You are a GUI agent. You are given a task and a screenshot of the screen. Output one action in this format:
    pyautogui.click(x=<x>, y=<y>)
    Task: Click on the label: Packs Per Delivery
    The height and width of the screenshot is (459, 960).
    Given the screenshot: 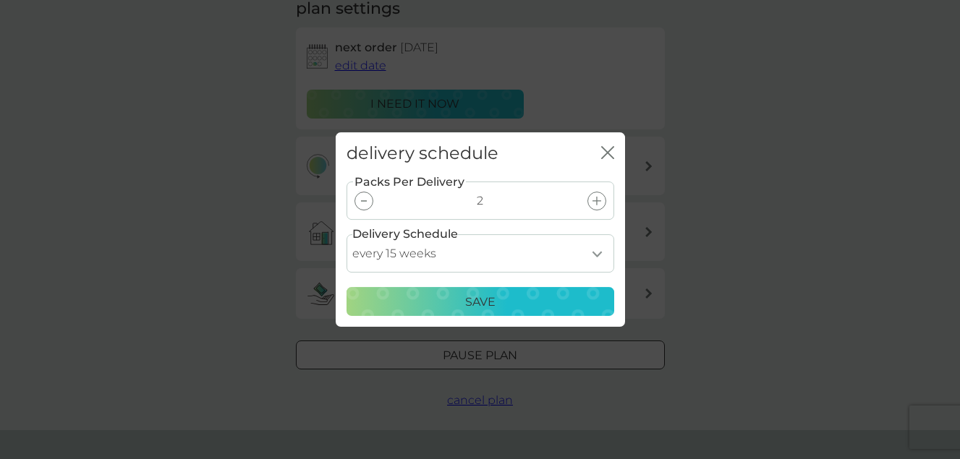 What is the action you would take?
    pyautogui.click(x=409, y=182)
    